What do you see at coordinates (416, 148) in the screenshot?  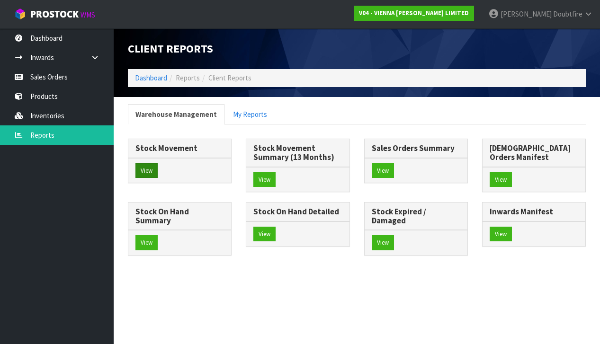 I see `h3: Sales Orders Summary` at bounding box center [416, 148].